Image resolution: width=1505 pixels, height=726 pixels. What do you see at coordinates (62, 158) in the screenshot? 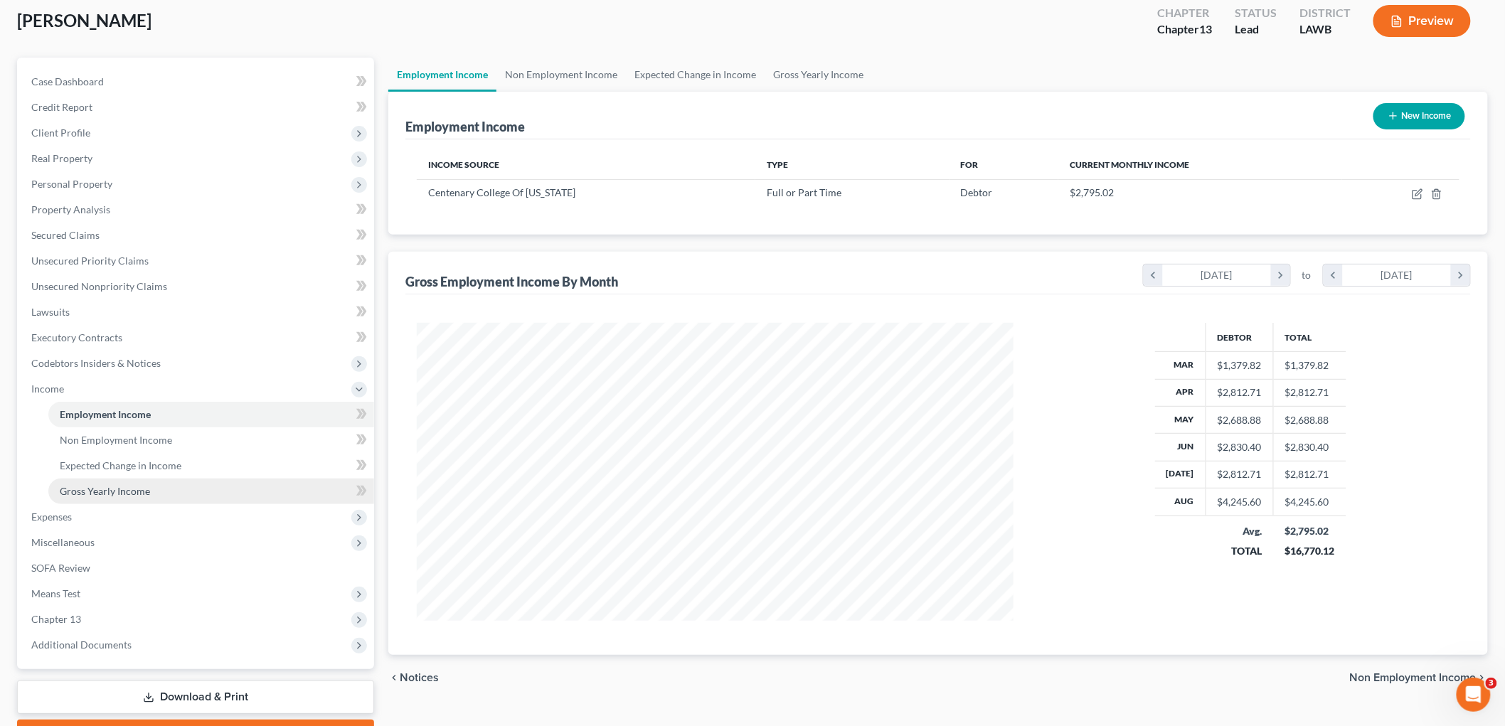
I see `span: Real Property` at bounding box center [62, 158].